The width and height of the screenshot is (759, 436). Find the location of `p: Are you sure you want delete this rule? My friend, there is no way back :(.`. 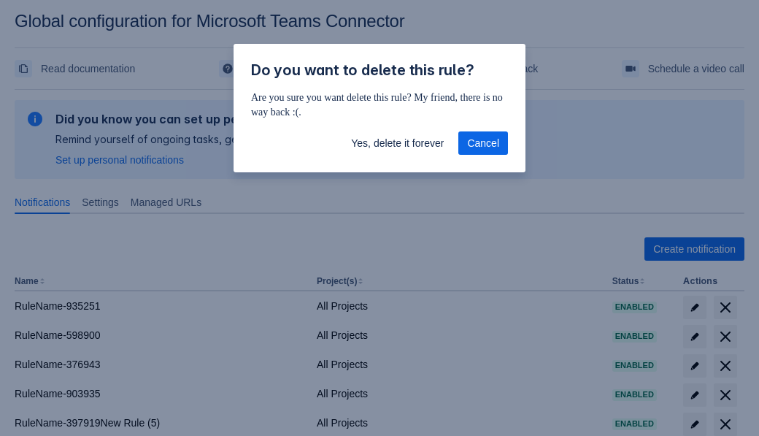

p: Are you sure you want delete this rule? My friend, there is no way back :(. is located at coordinates (380, 105).